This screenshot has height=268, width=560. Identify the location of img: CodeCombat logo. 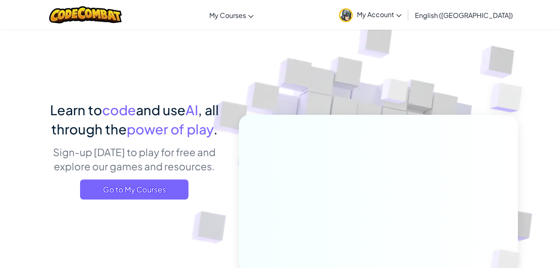
(85, 15).